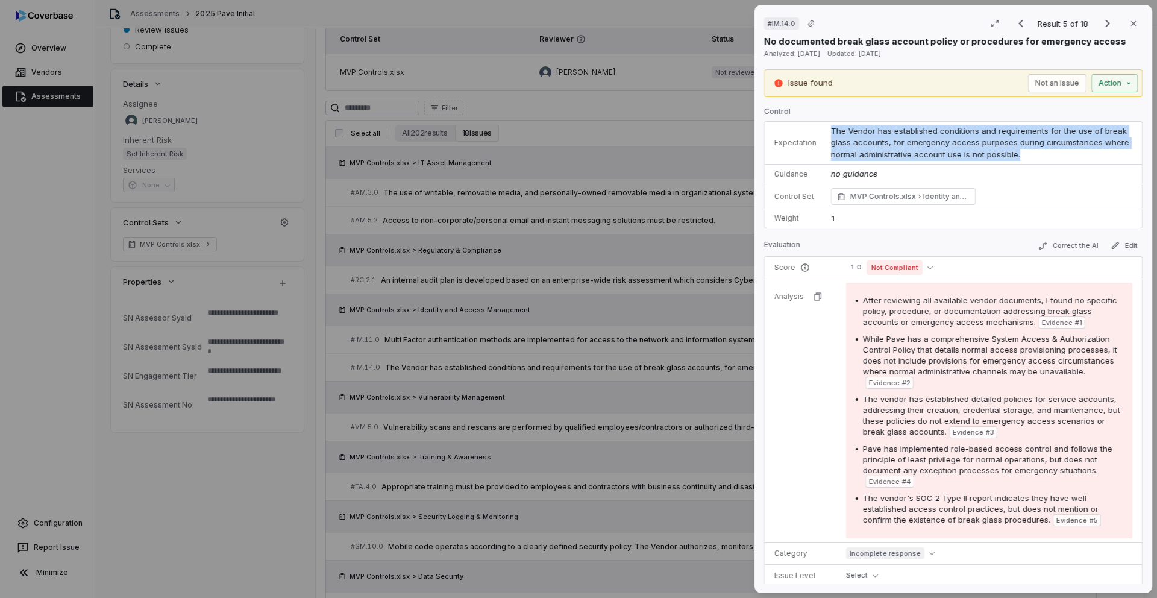 The width and height of the screenshot is (1157, 598). Describe the element at coordinates (811, 24) in the screenshot. I see `button: Copy link` at that location.